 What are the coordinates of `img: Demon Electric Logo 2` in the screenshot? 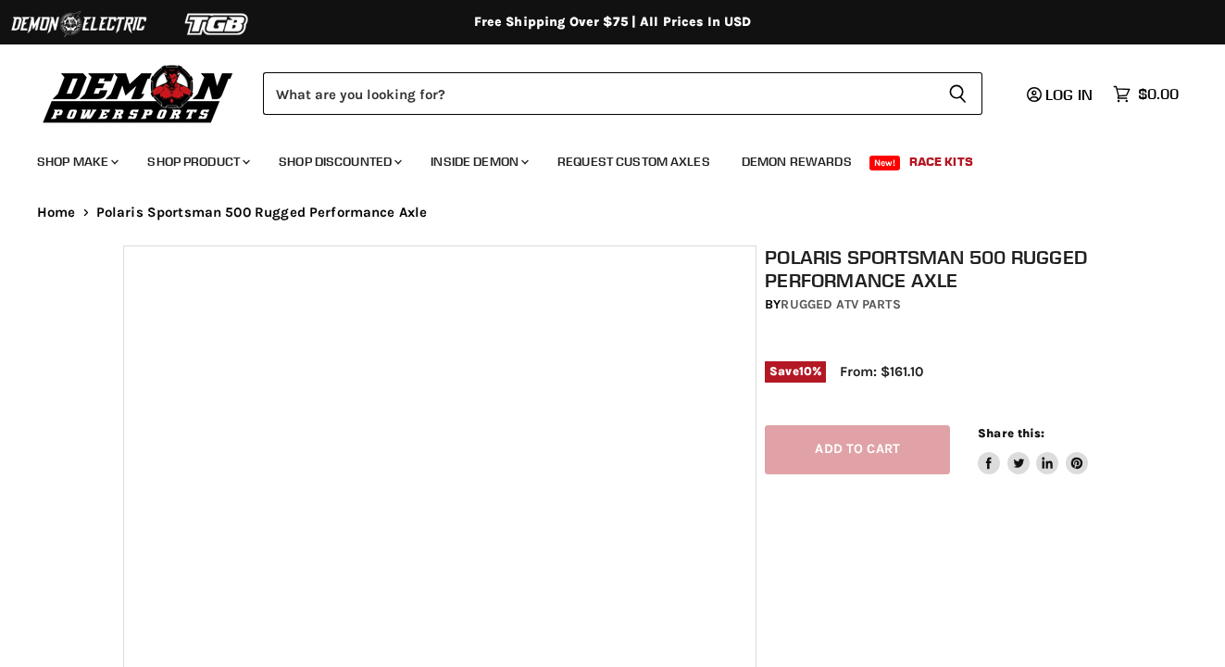 It's located at (79, 24).